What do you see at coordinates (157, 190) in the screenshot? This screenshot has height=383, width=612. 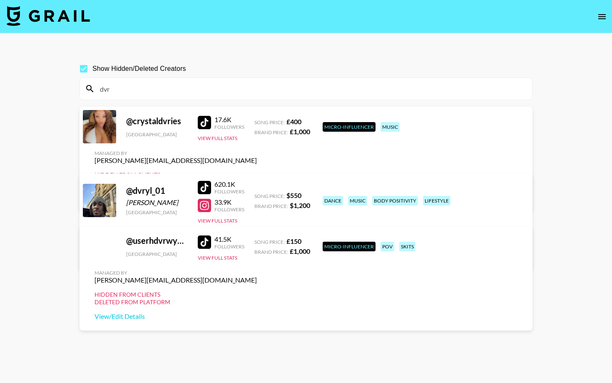 I see `div: @ dvryl_01` at bounding box center [157, 190].